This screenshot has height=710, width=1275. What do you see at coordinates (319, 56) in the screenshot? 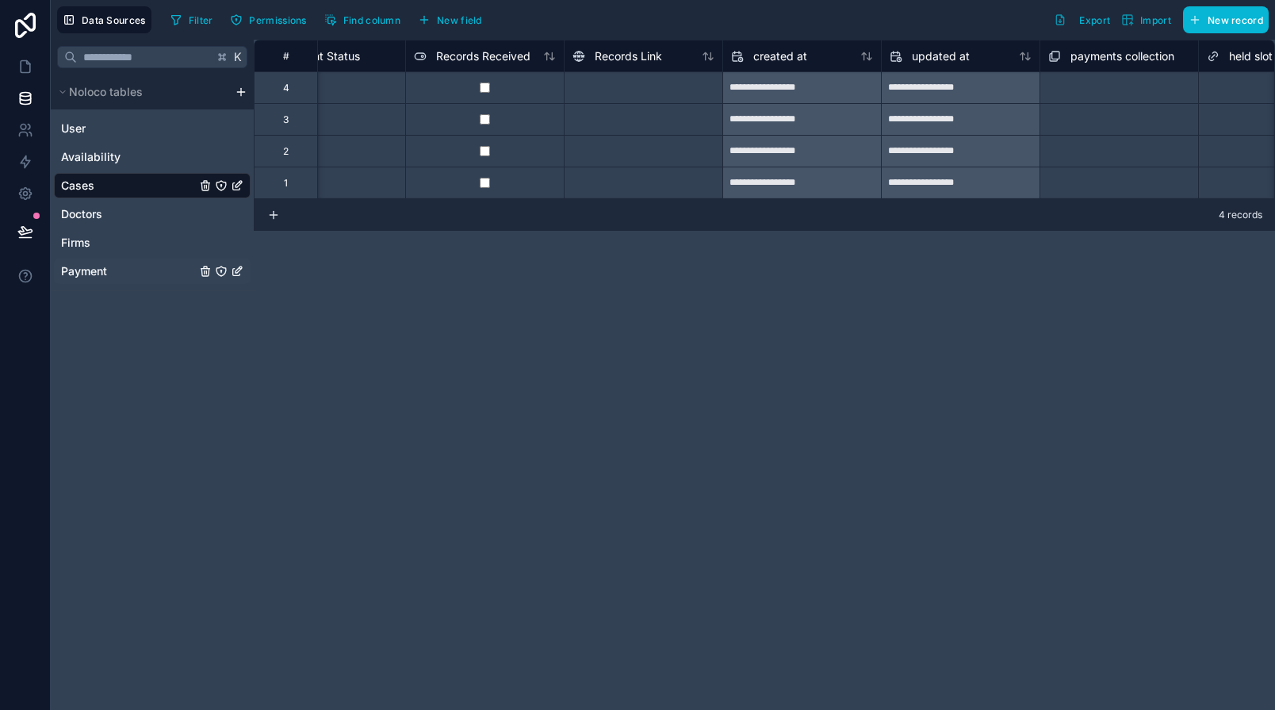
I see `span: Payment Status` at bounding box center [319, 56].